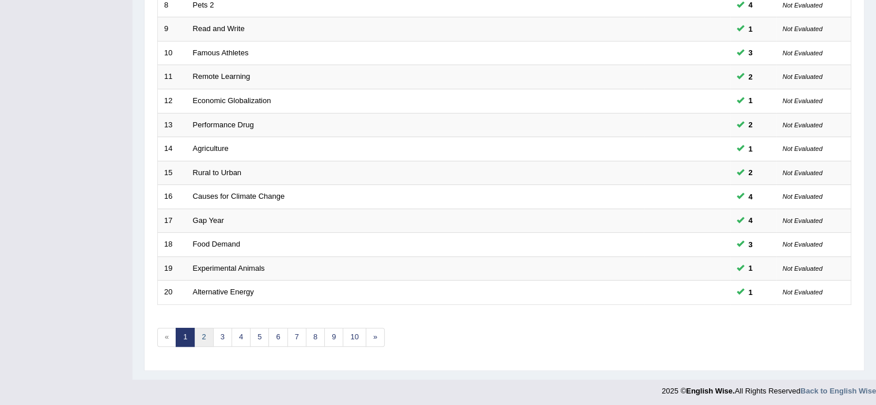 This screenshot has width=876, height=405. I want to click on td: 17, so click(172, 221).